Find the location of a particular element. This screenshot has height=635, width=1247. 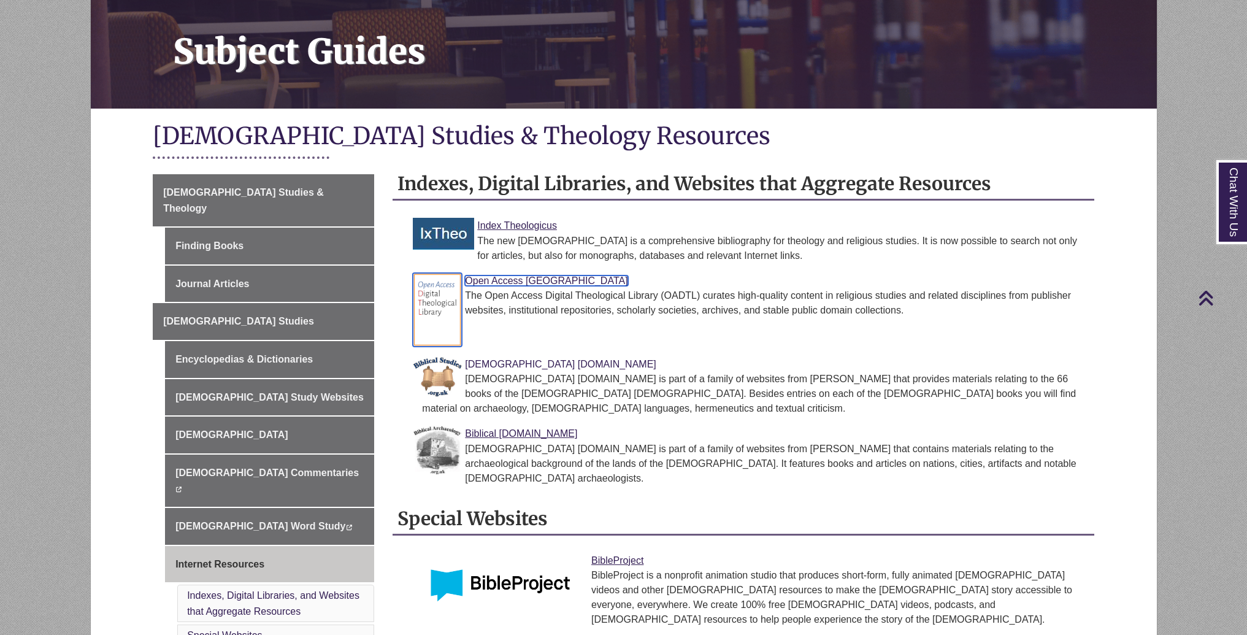

a: Internet Resources is located at coordinates (269, 564).